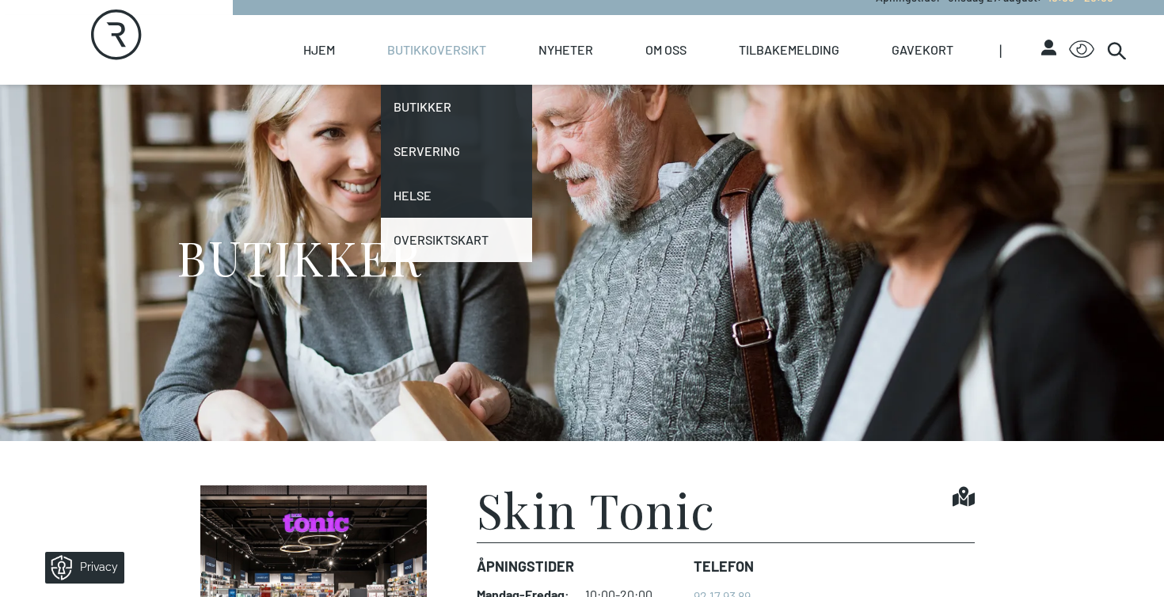  I want to click on a: Butikker, so click(456, 107).